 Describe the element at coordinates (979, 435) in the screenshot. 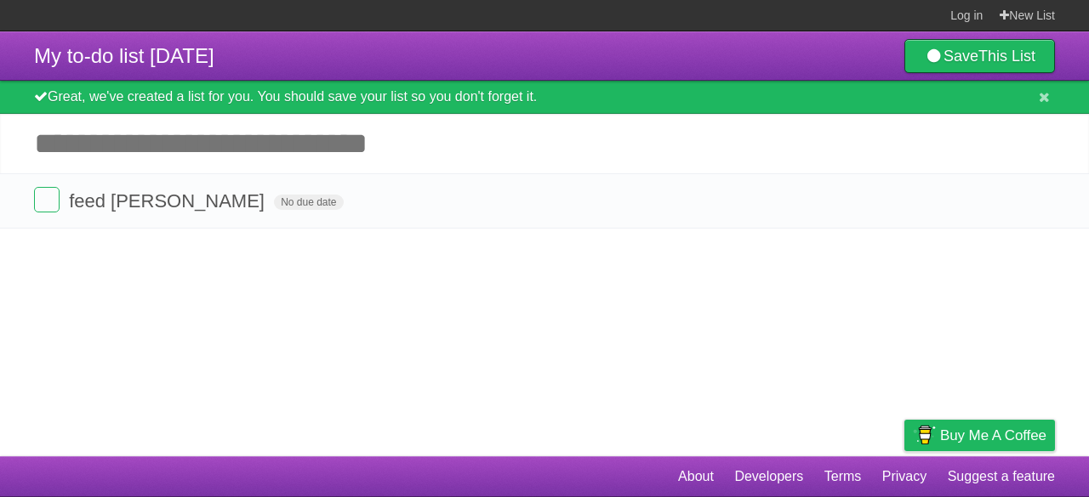

I see `a: Buy me a coffee` at that location.